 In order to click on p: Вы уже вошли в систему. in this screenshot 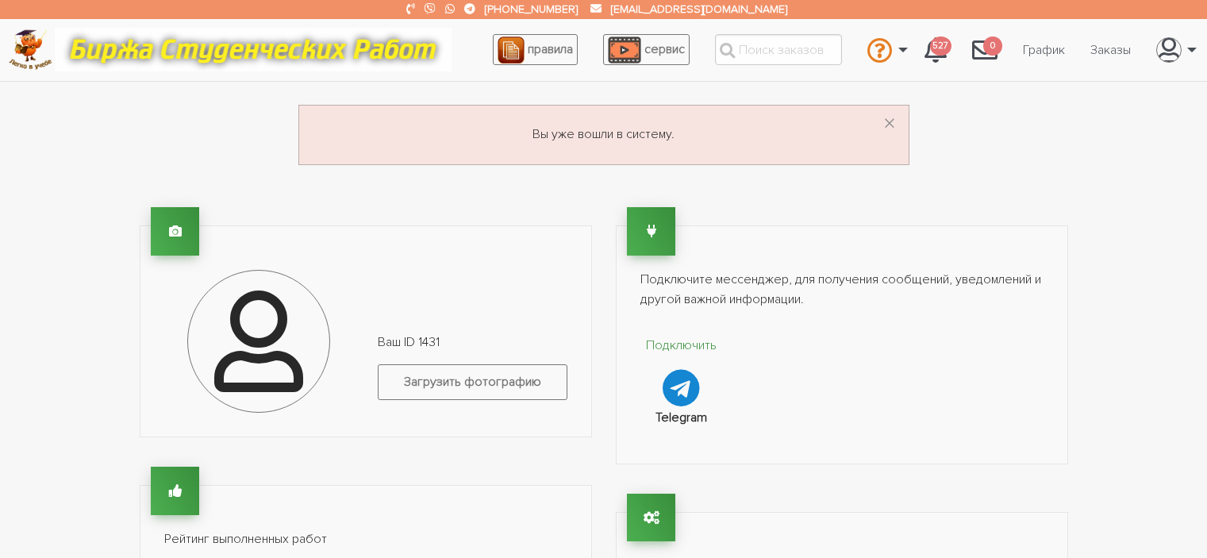, I will do `click(604, 135)`.